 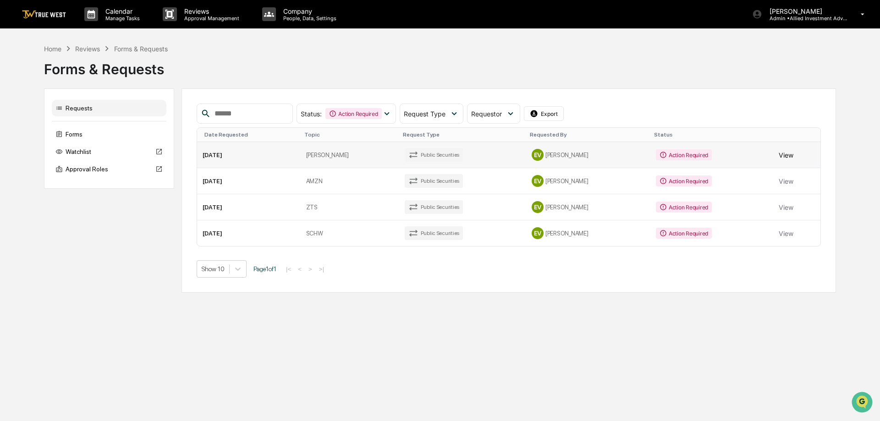 I want to click on p: How can we help?, so click(x=88, y=27).